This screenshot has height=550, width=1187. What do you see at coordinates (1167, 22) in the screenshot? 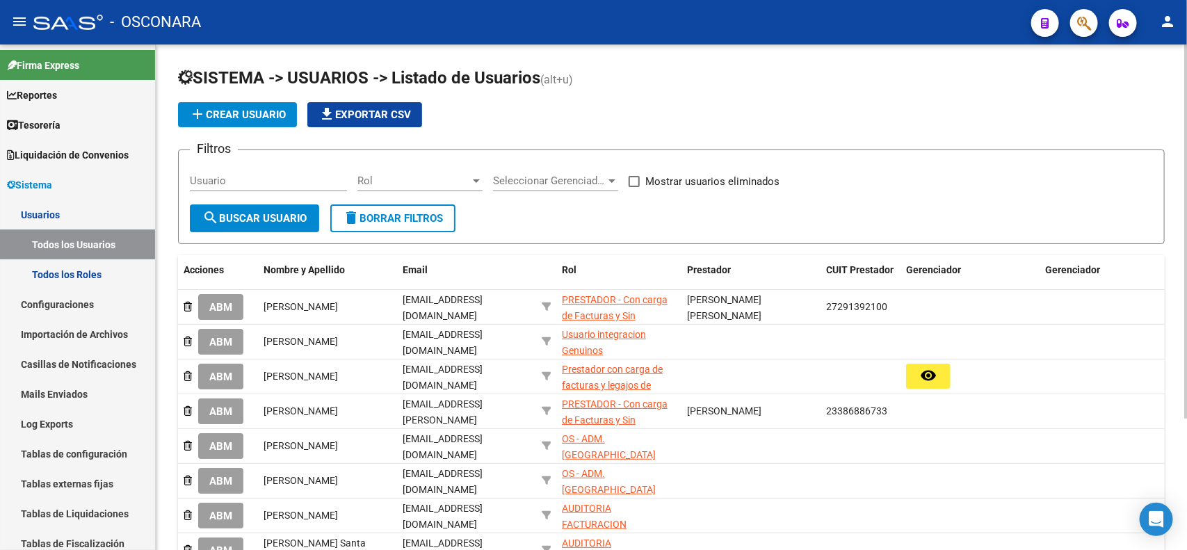
I see `mat-icon: person` at bounding box center [1167, 22].